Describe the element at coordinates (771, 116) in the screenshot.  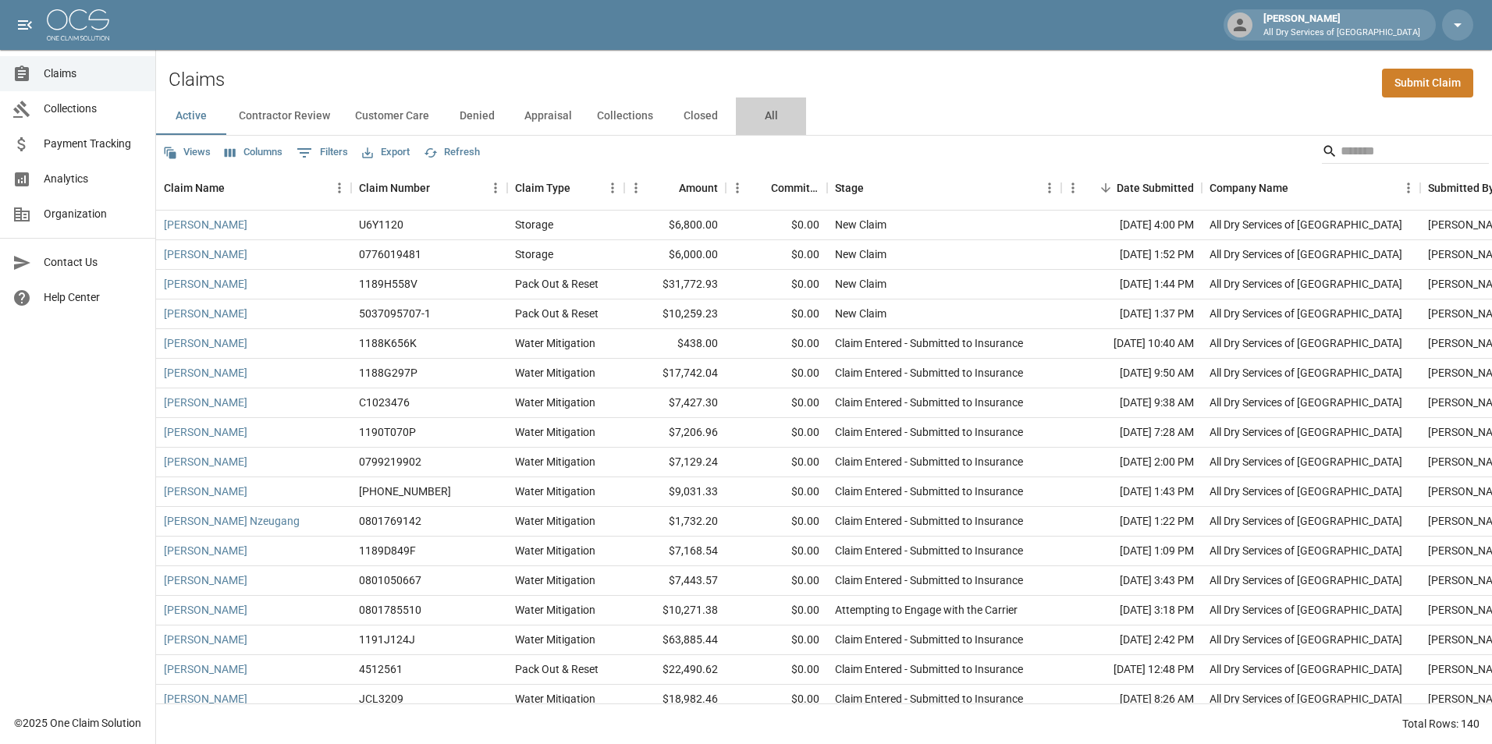
I see `button: All` at that location.